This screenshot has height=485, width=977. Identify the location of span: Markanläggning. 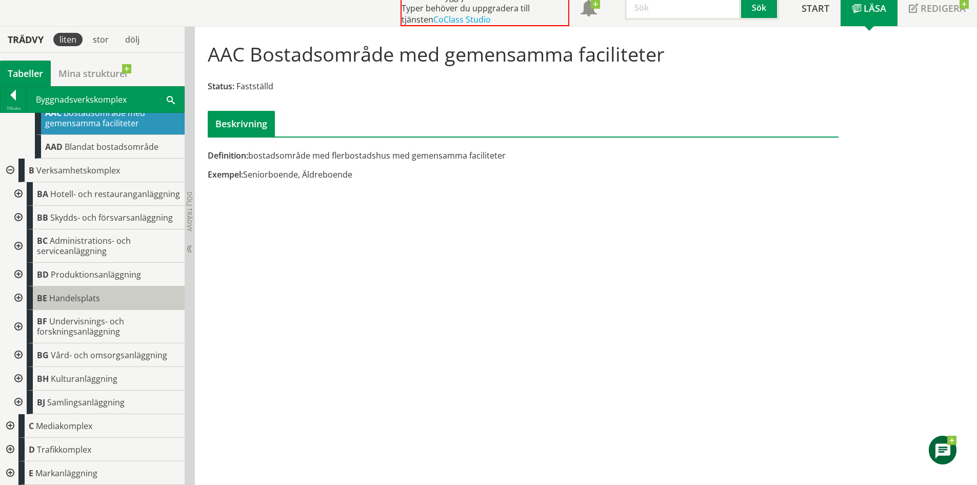
(66, 473).